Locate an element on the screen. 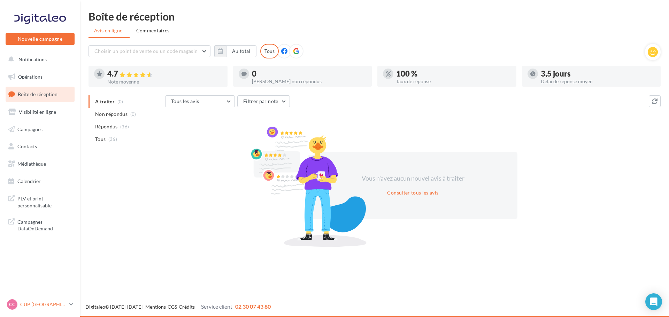 The height and width of the screenshot is (317, 669). div: 3,5 jours is located at coordinates (598, 74).